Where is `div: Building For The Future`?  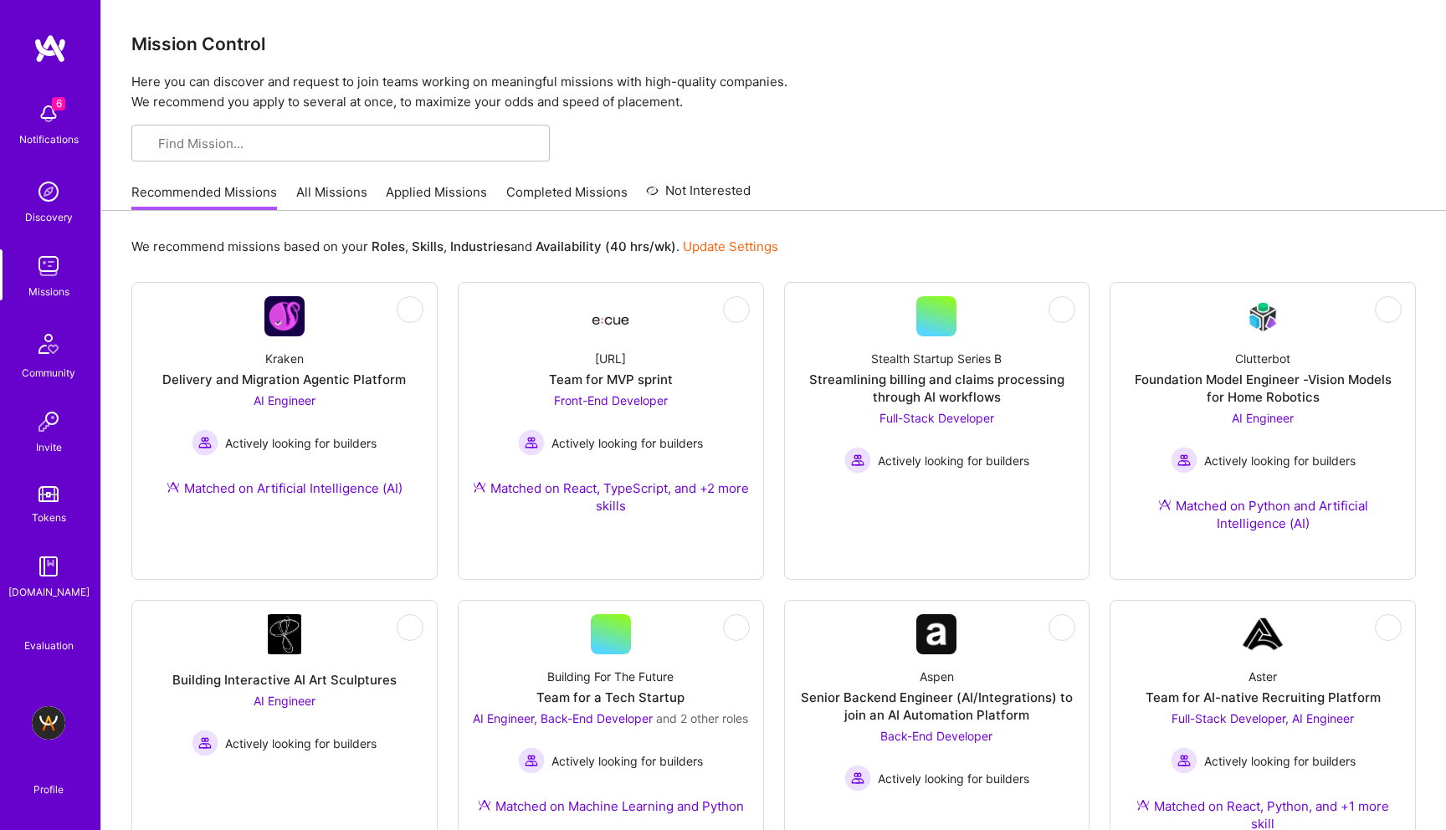
div: Building For The Future is located at coordinates (610, 676).